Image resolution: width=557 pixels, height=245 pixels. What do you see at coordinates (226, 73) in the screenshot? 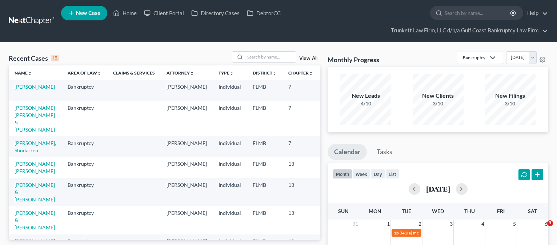
I see `a: Typeunfold_more` at bounding box center [226, 73].